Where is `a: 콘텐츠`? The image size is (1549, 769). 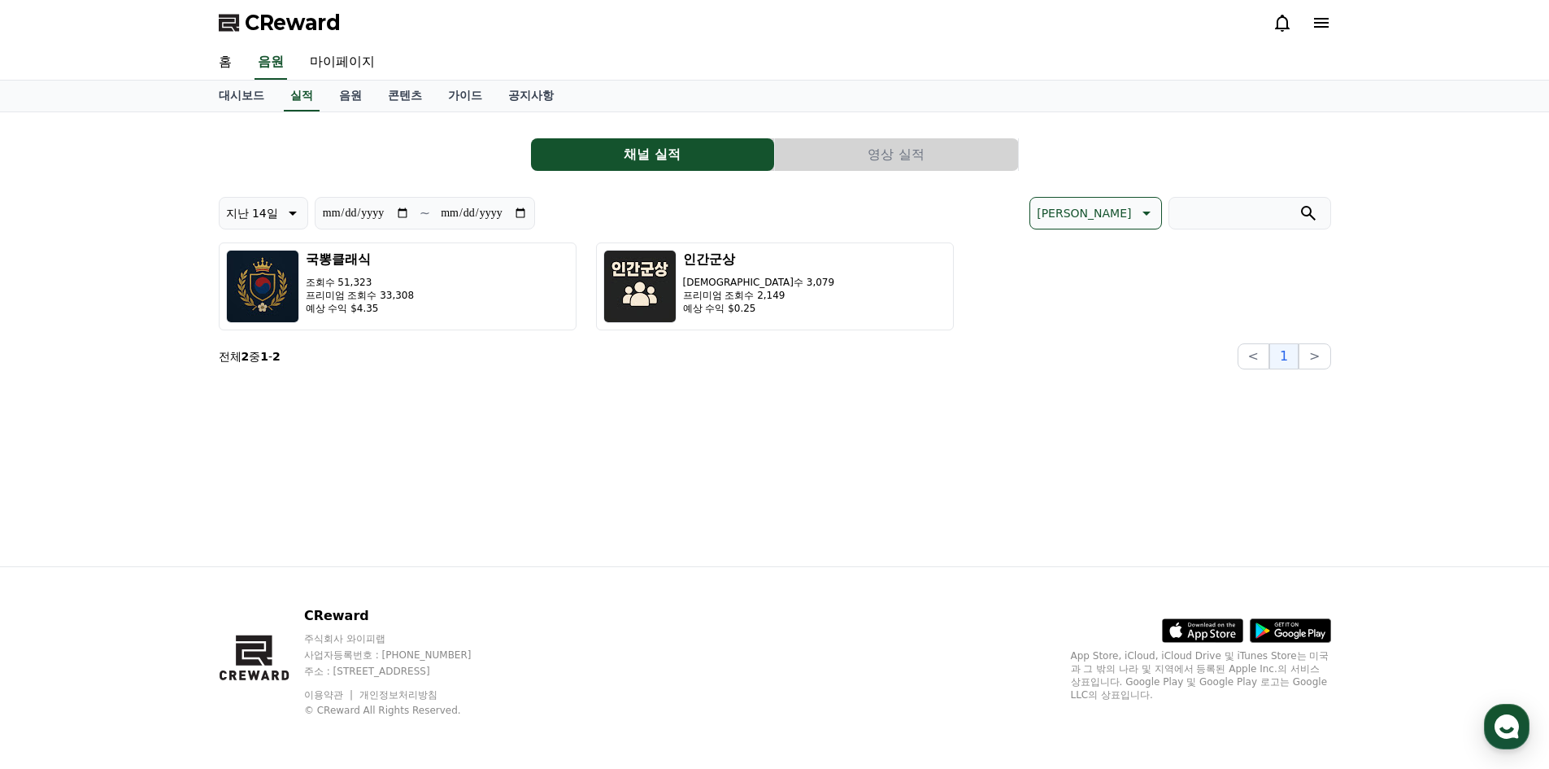
a: 콘텐츠 is located at coordinates (405, 96).